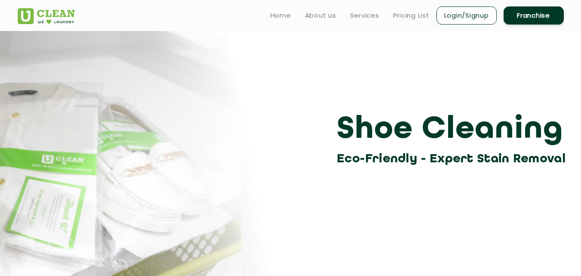 This screenshot has width=581, height=276. What do you see at coordinates (281, 15) in the screenshot?
I see `a: Home` at bounding box center [281, 15].